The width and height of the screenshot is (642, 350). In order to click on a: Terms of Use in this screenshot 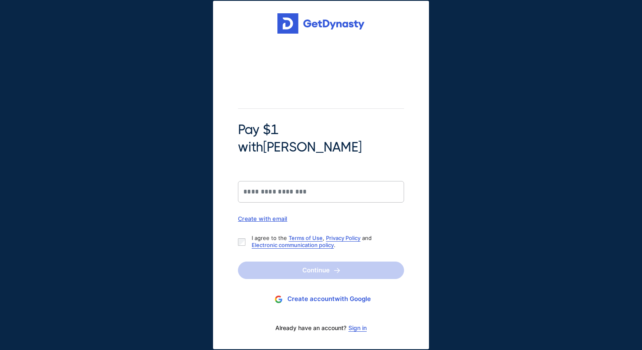, I will do `click(306, 238)`.